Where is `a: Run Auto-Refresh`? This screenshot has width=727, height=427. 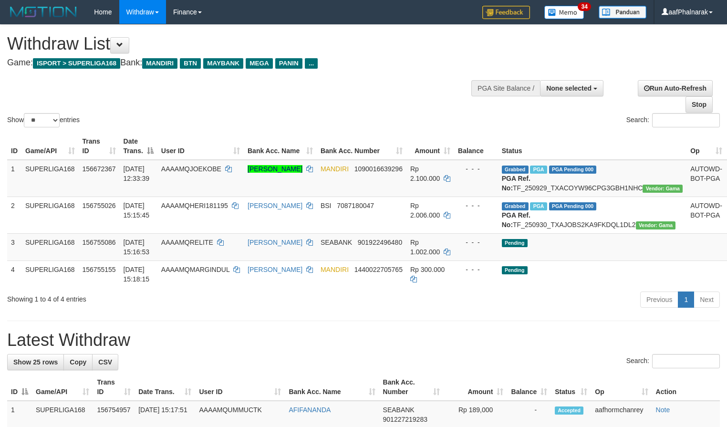 a: Run Auto-Refresh is located at coordinates (675, 88).